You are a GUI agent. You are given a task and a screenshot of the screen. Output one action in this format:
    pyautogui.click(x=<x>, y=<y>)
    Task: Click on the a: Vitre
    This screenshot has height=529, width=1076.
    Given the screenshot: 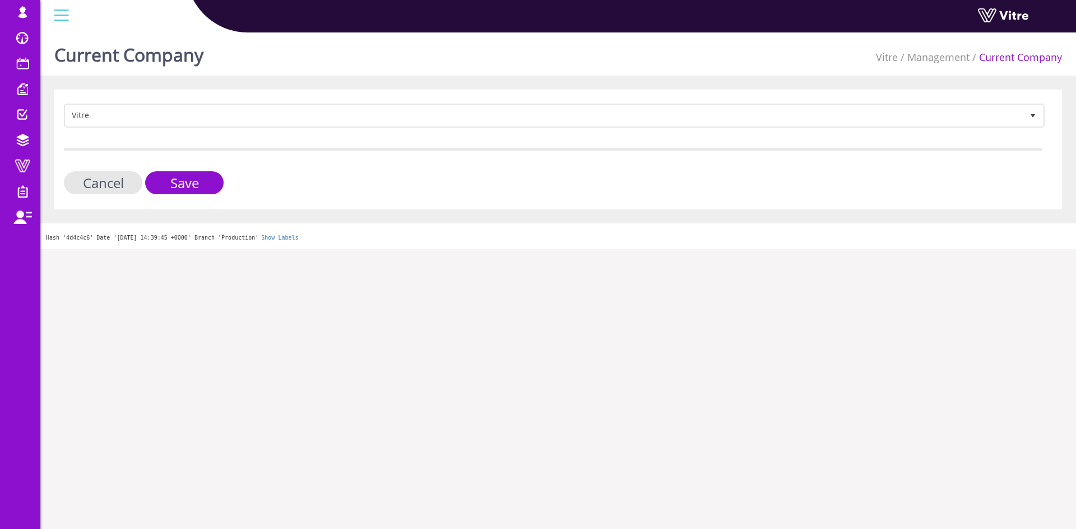 What is the action you would take?
    pyautogui.click(x=886, y=57)
    